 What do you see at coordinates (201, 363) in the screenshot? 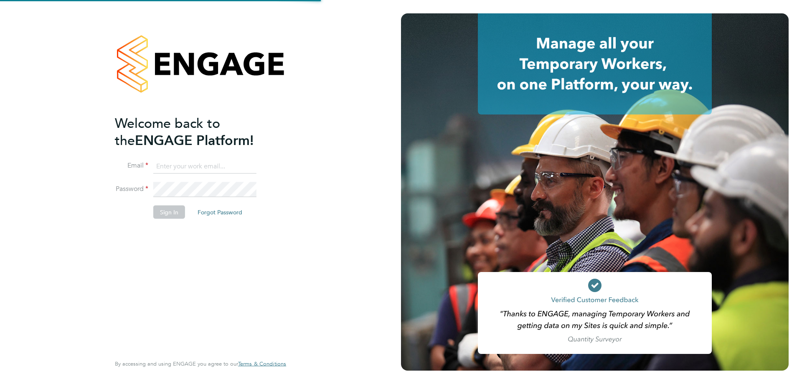
I see `span: By accessing and using ENGAGE you agree to our` at bounding box center [201, 363].